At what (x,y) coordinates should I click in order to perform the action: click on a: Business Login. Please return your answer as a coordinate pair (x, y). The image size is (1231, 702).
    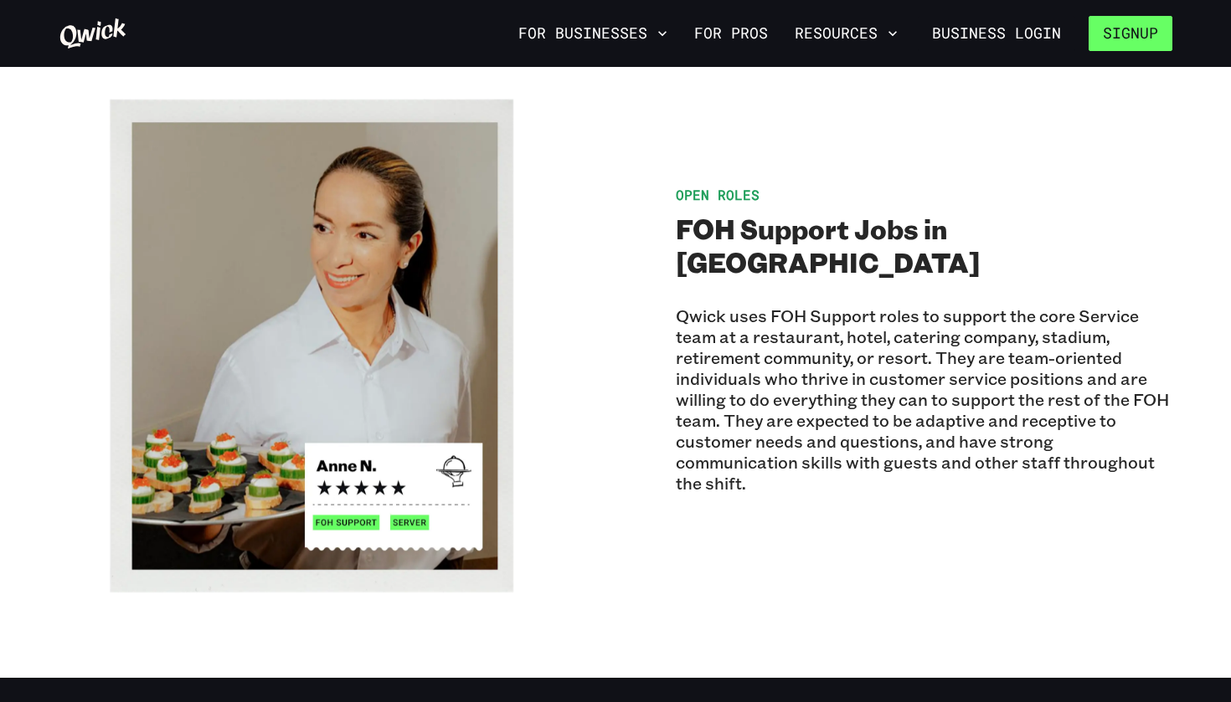
    Looking at the image, I should click on (996, 33).